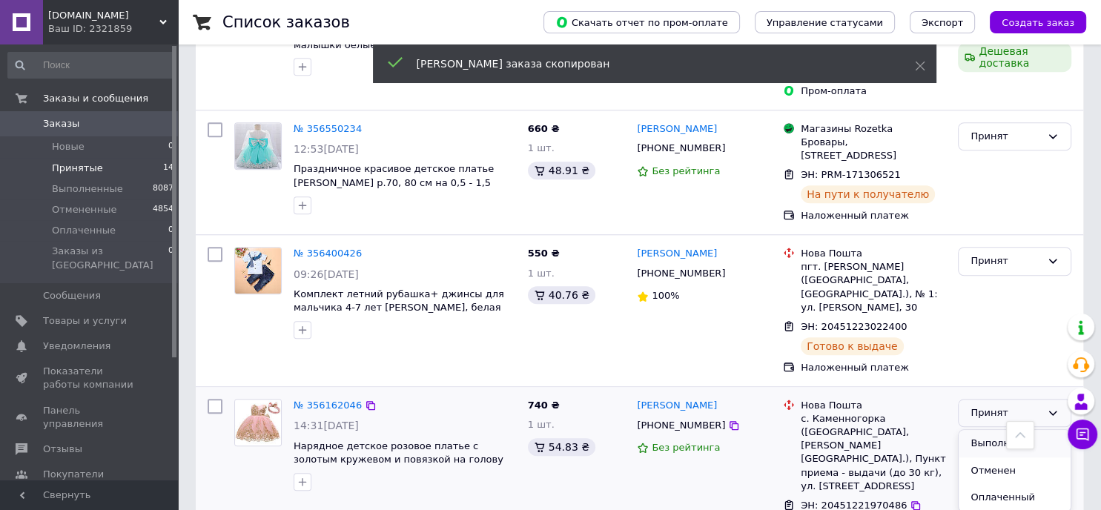 This screenshot has height=510, width=1101. Describe the element at coordinates (68, 147) in the screenshot. I see `span: Новые` at that location.